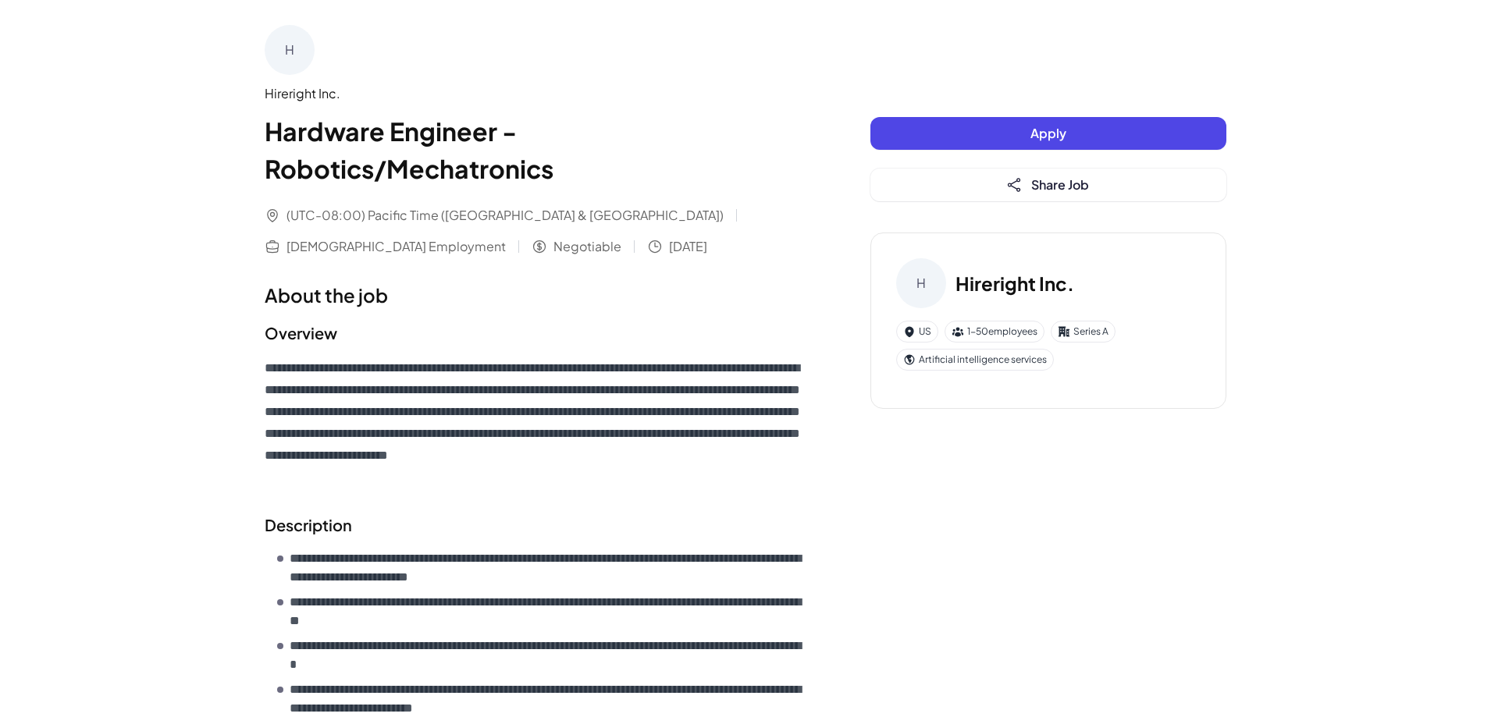 This screenshot has height=717, width=1491. I want to click on span: Apply, so click(1048, 133).